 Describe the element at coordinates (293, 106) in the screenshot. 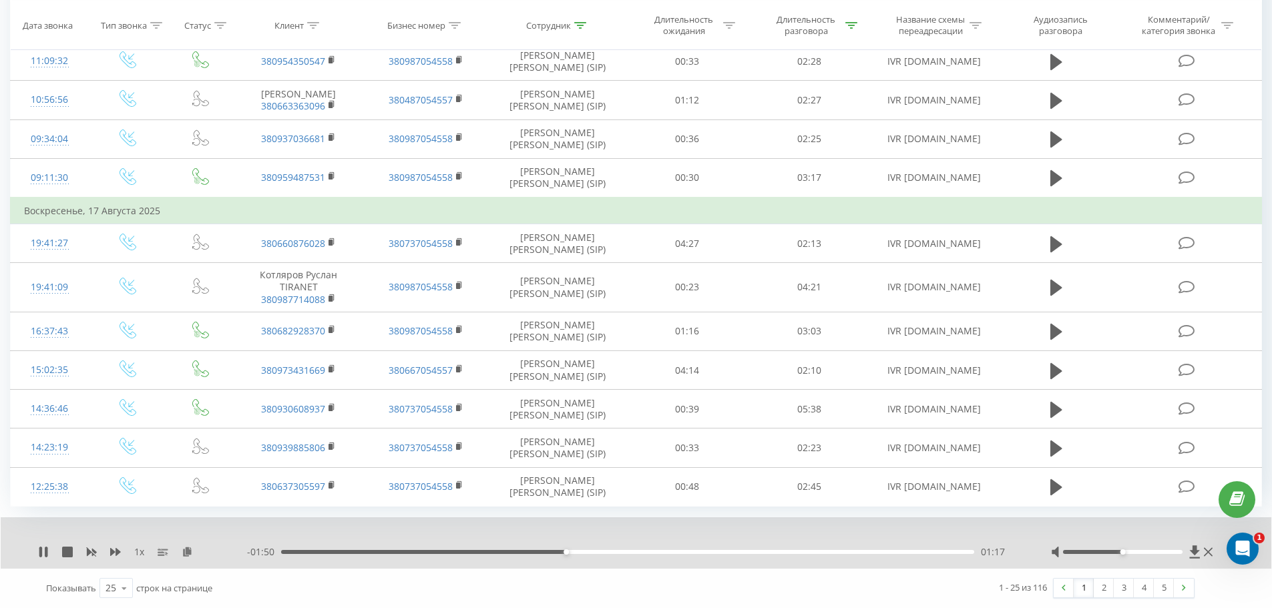

I see `a: 380663363096` at that location.